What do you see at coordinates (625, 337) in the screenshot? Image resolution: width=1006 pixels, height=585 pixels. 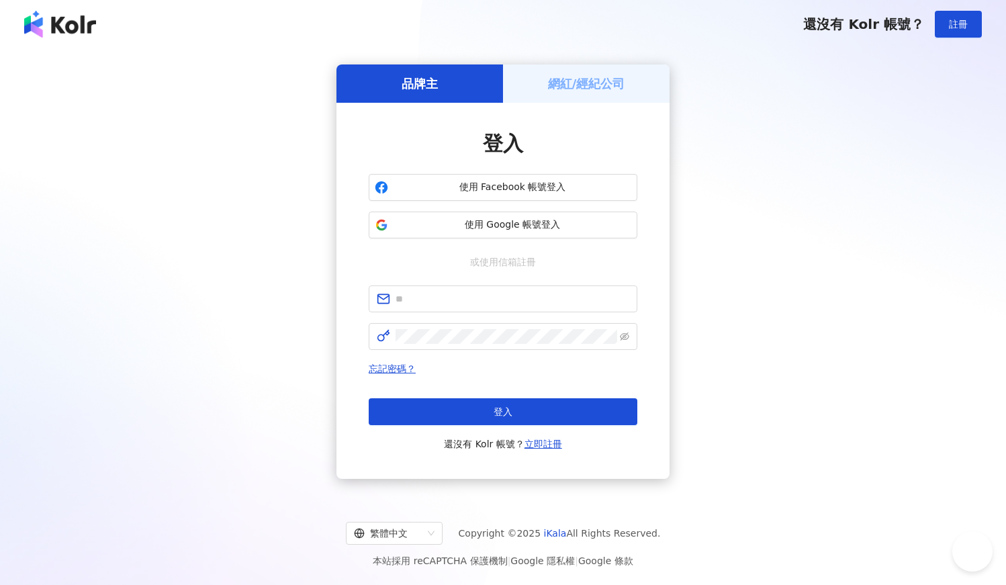 I see `span: eye-invisible` at bounding box center [625, 337].